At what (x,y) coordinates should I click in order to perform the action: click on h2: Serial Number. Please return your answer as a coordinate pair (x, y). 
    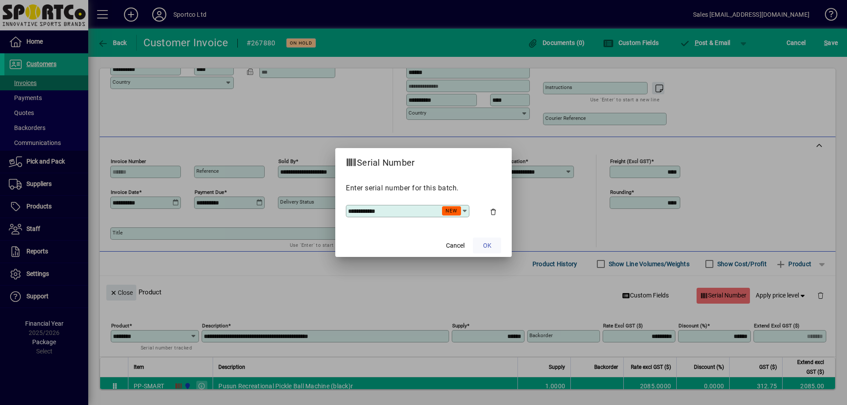
    Looking at the image, I should click on (380, 161).